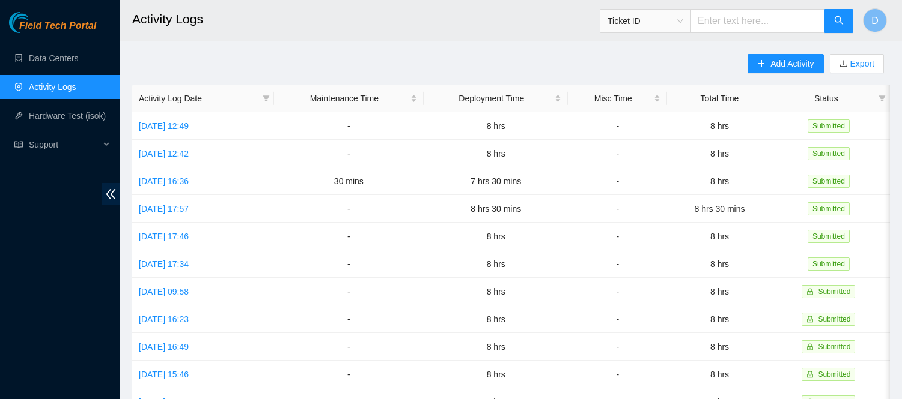 The height and width of the screenshot is (399, 902). I want to click on button: plusAdd Activity, so click(785, 64).